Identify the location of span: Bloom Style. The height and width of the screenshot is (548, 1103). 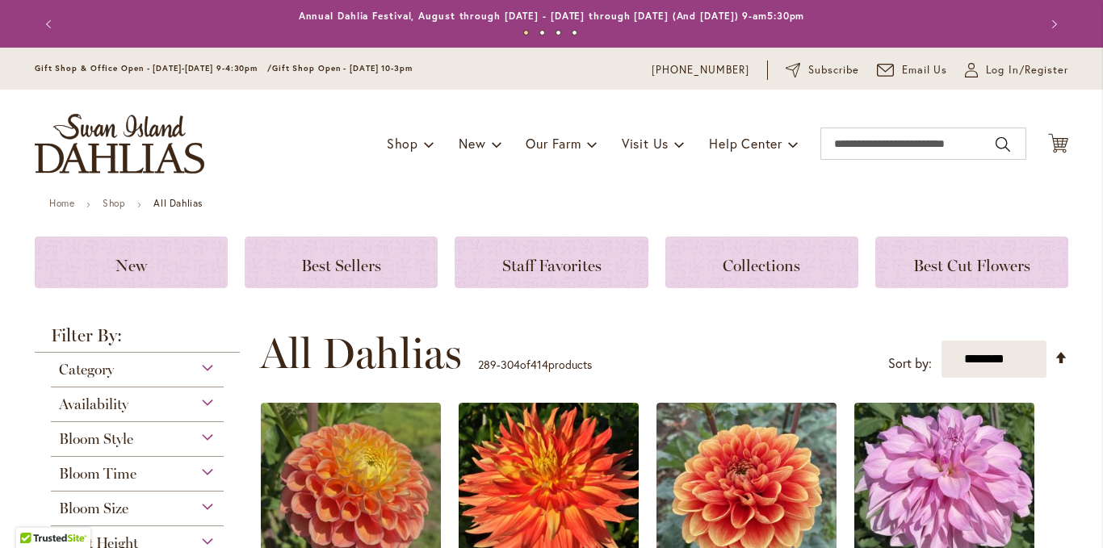
(96, 439).